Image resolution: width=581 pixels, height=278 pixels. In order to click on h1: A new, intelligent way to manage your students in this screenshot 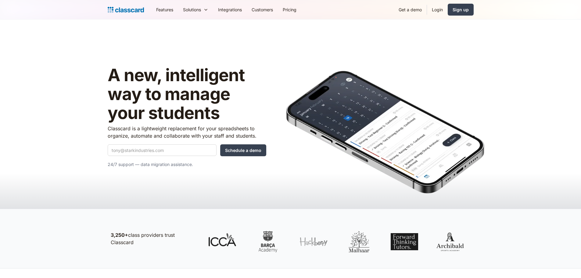, I will do `click(187, 94)`.